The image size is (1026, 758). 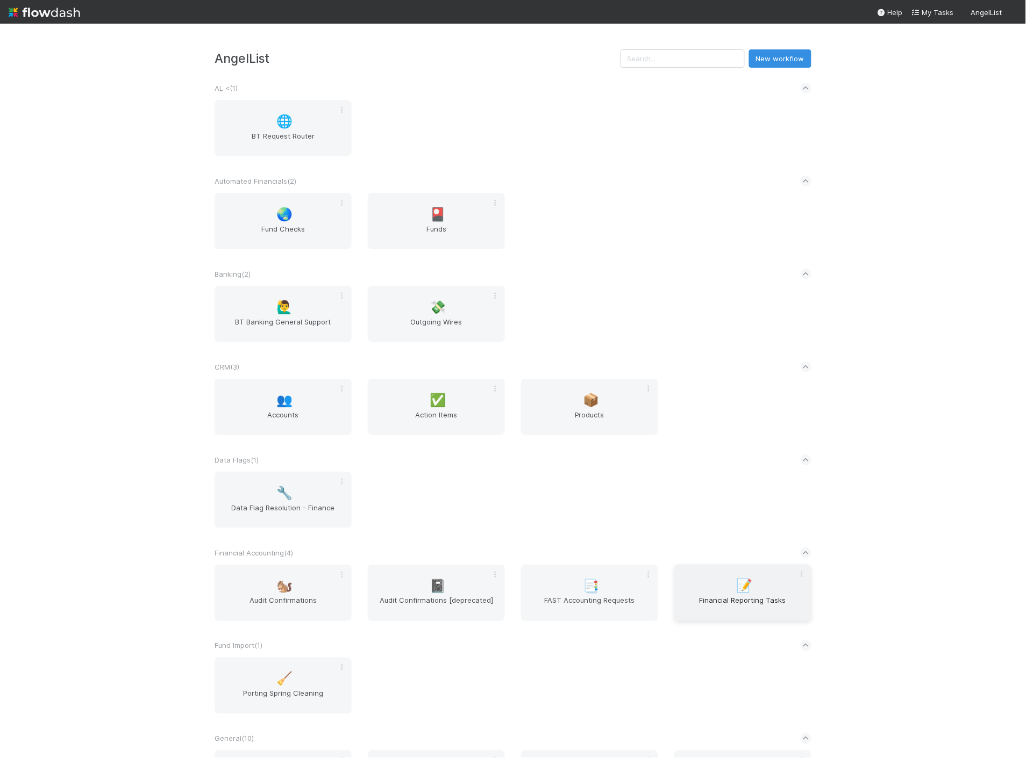 What do you see at coordinates (436, 314) in the screenshot?
I see `a: 💸Outgoing Wires` at bounding box center [436, 314].